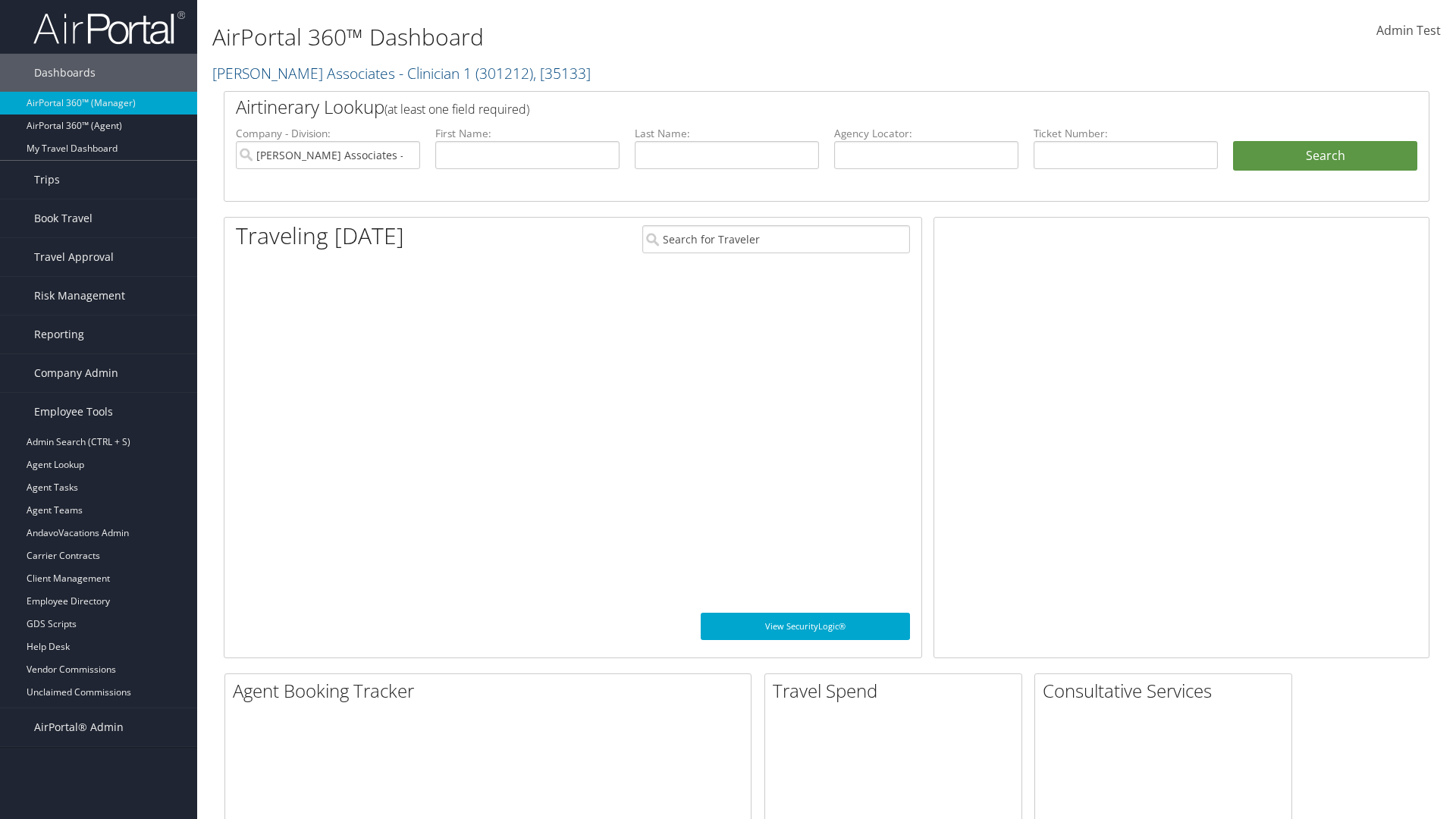  Describe the element at coordinates (1325, 156) in the screenshot. I see `button: Search` at that location.